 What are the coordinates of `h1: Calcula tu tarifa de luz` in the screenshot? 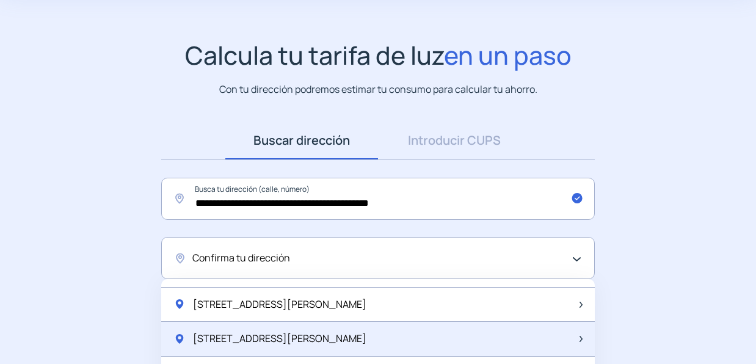 It's located at (378, 55).